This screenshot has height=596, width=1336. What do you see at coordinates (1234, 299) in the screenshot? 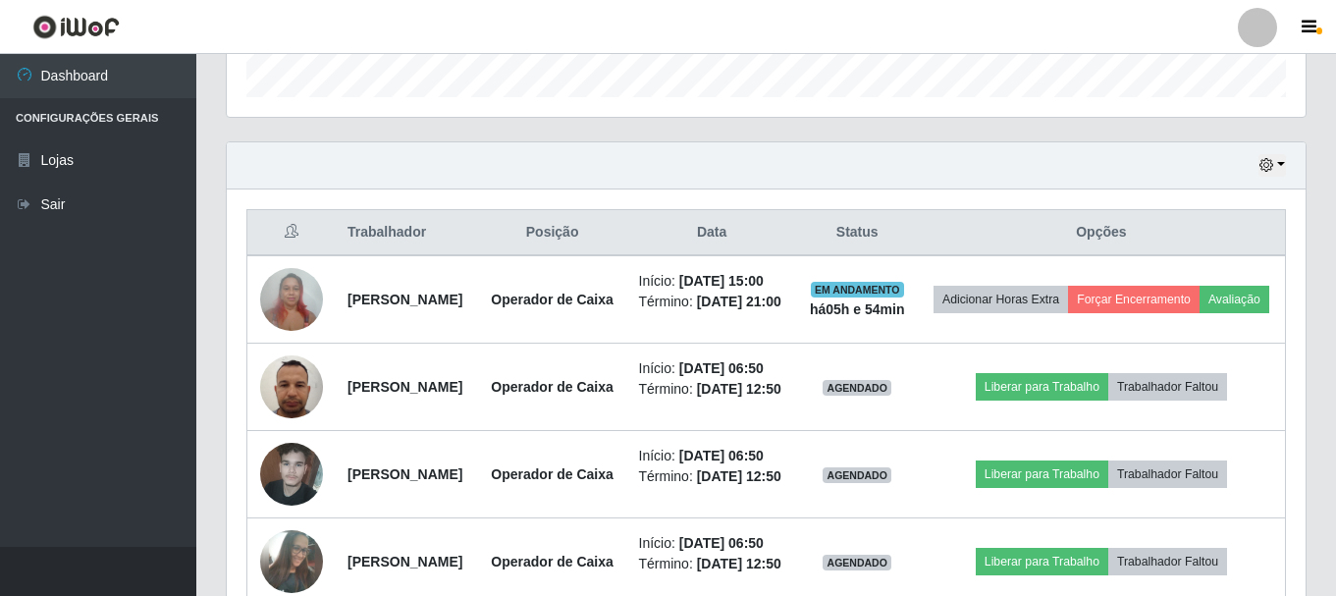
I see `button: Avaliação` at bounding box center [1234, 299].